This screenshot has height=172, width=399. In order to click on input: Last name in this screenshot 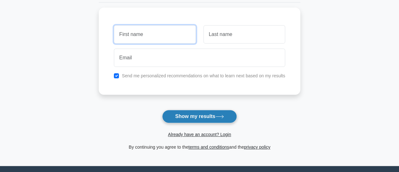, I will do `click(244, 34)`.